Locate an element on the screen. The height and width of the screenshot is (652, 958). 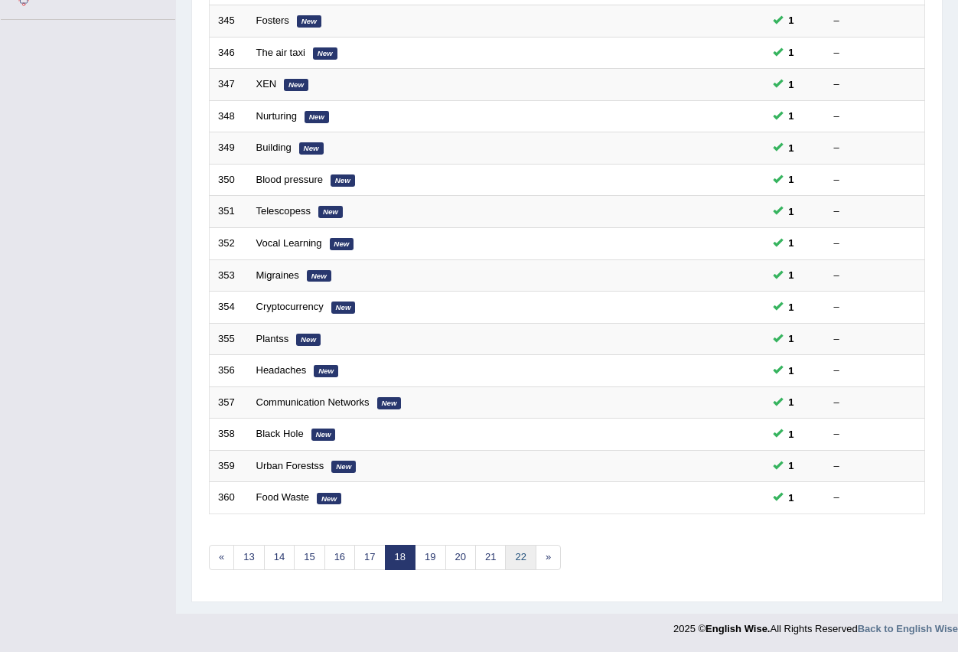
a: 17 is located at coordinates (370, 557).